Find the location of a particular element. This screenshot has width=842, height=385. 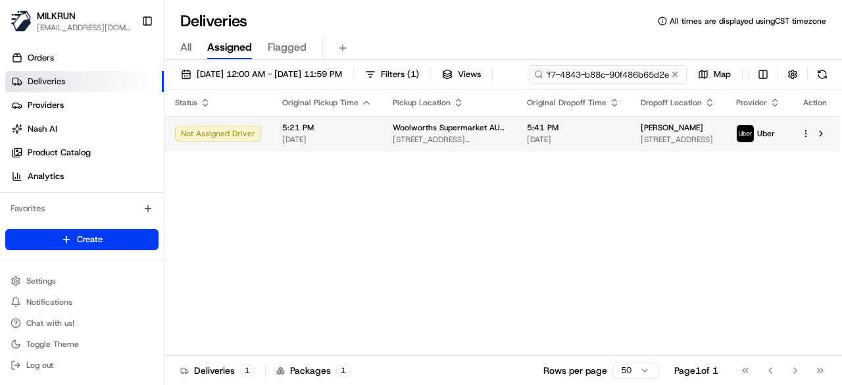

a: Product Catalog is located at coordinates (84, 153).